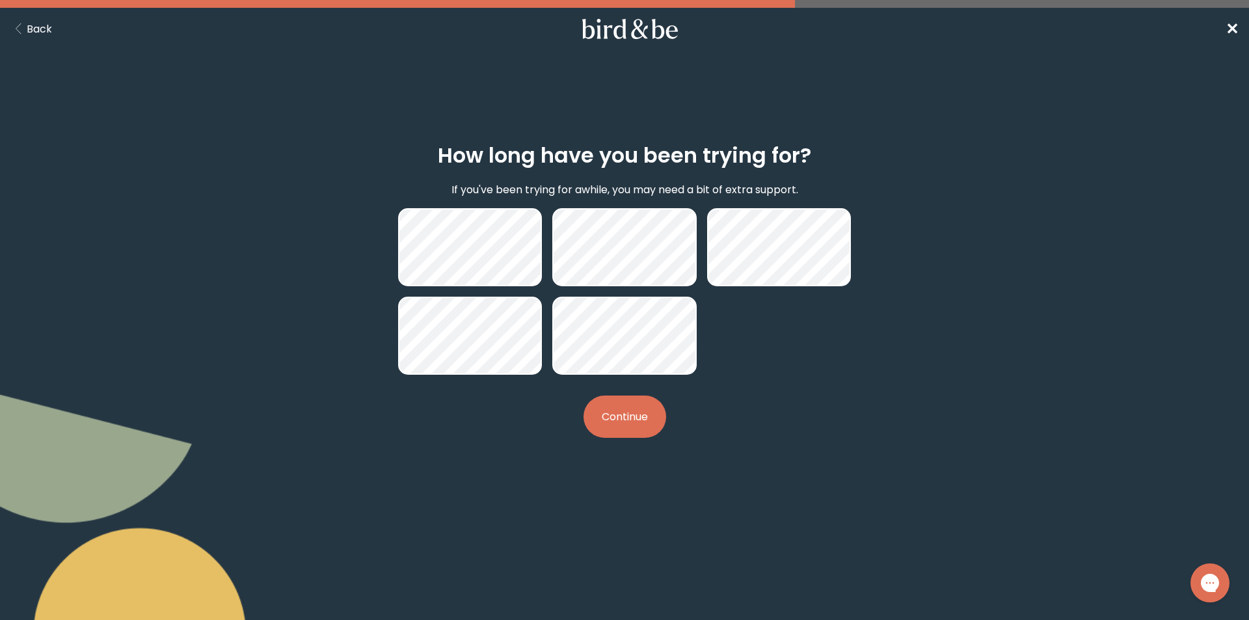 This screenshot has height=620, width=1249. I want to click on button: Back Button, so click(31, 29).